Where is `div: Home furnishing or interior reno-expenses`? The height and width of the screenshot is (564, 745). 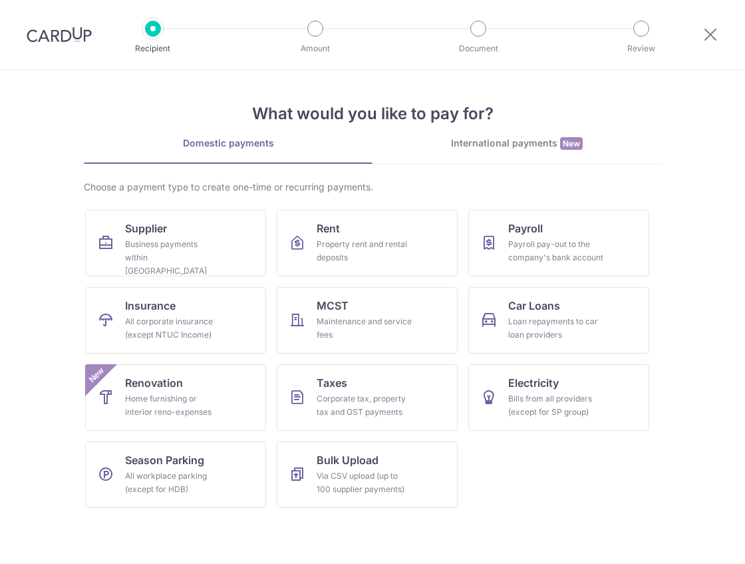 div: Home furnishing or interior reno-expenses is located at coordinates (173, 405).